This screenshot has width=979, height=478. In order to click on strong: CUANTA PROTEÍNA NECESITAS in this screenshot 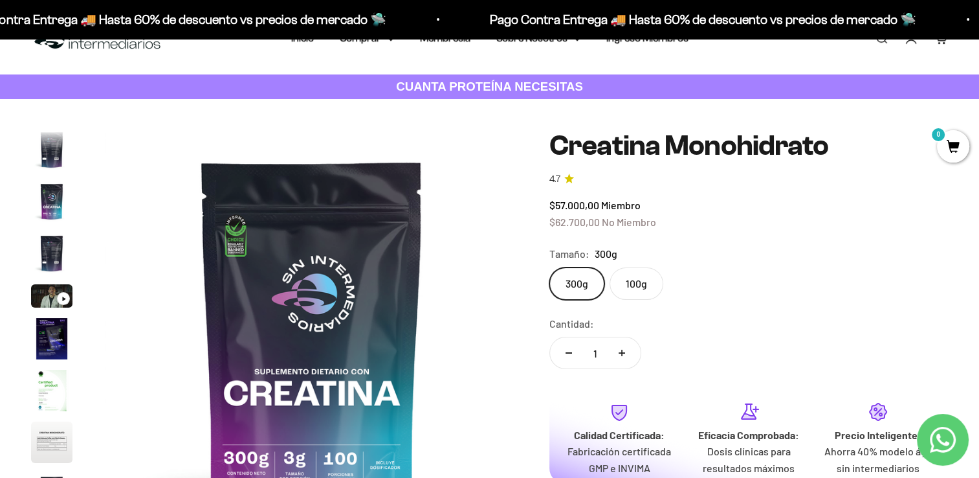, I will do `click(489, 86)`.